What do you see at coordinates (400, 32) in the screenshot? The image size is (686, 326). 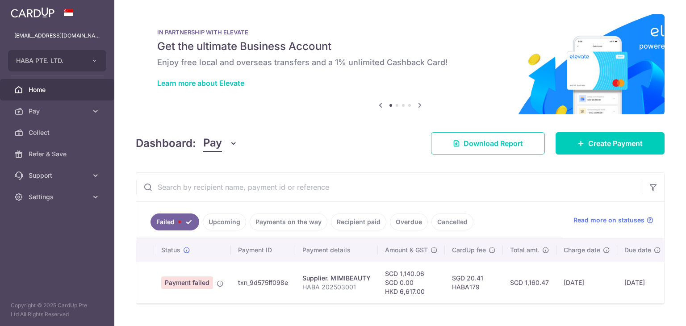 I see `p: IN PARTNERSHIP WITH ELEVATE` at bounding box center [400, 32].